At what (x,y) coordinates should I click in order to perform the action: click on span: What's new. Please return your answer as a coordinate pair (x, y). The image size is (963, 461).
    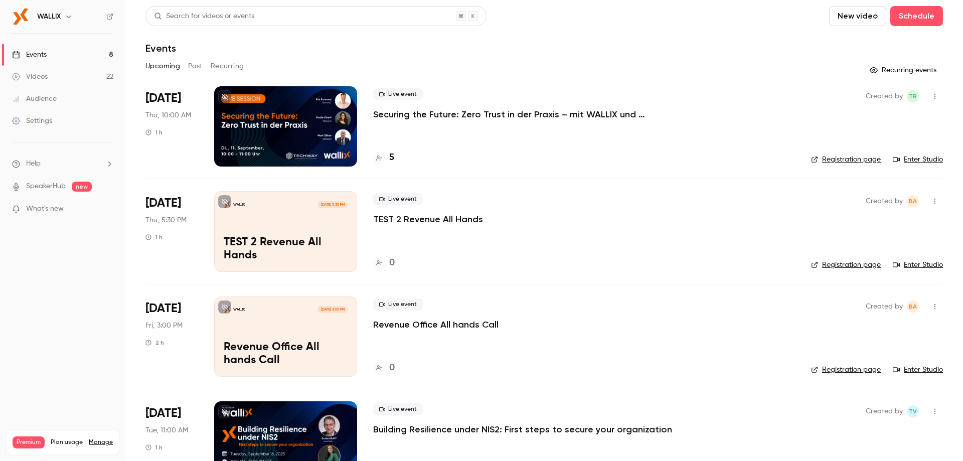
    Looking at the image, I should click on (45, 209).